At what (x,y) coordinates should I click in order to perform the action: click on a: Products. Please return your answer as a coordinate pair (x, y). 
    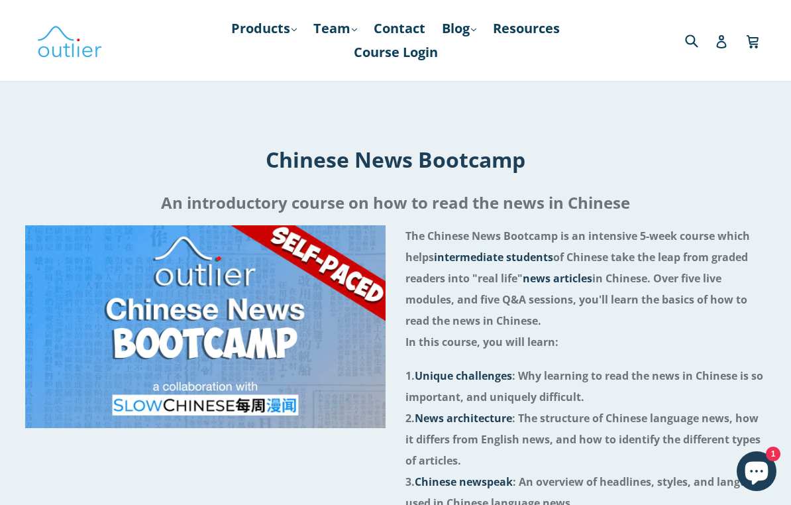
    Looking at the image, I should click on (264, 29).